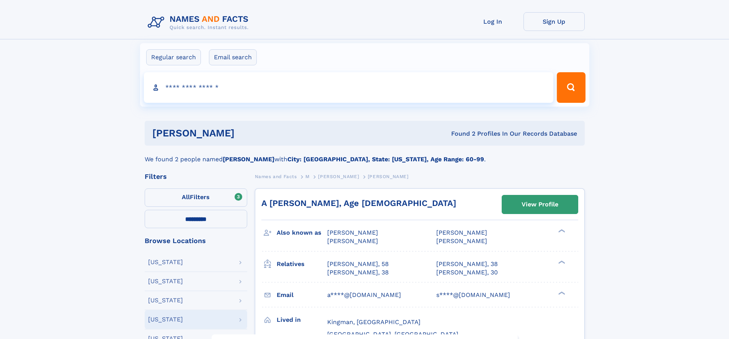 This screenshot has height=339, width=729. I want to click on h3: Lived in, so click(302, 320).